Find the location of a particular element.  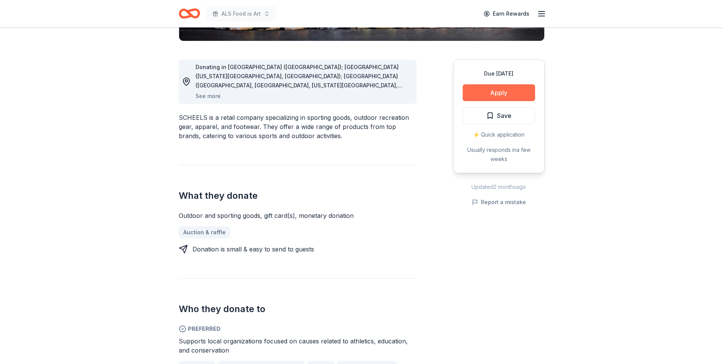

span: Preferred is located at coordinates (298, 328).